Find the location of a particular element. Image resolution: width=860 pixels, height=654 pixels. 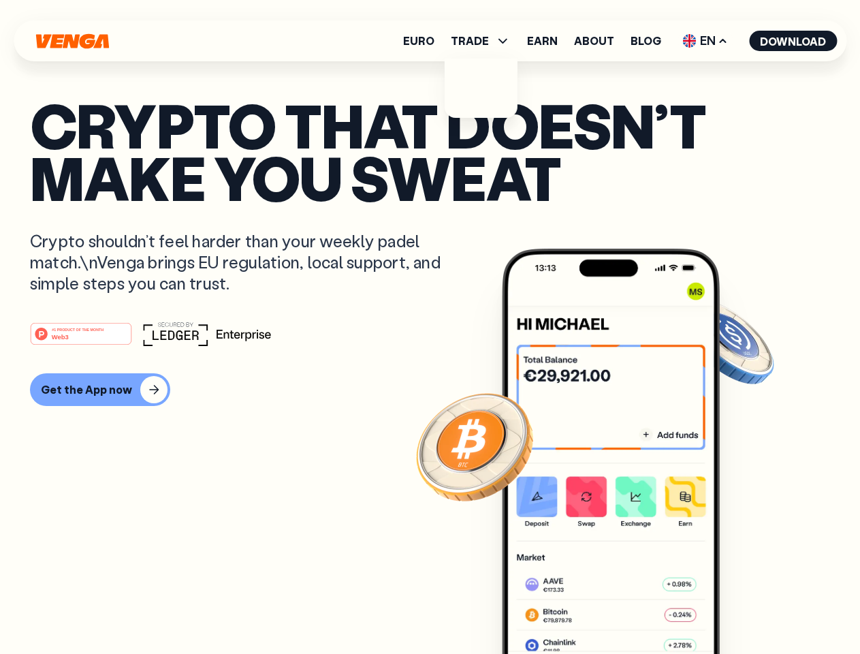

a: About is located at coordinates (594, 41).